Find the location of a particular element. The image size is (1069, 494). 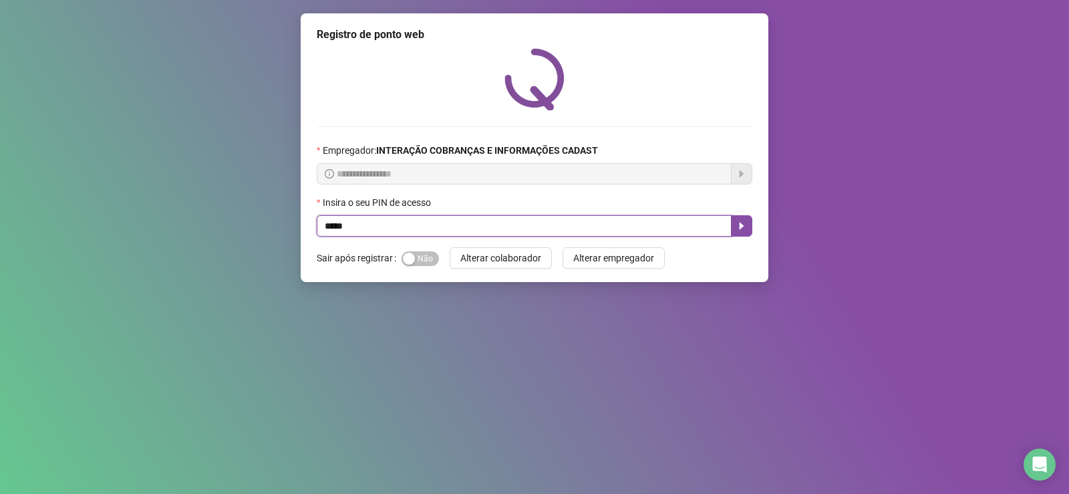

span: Alterar colaborador is located at coordinates (501, 258).